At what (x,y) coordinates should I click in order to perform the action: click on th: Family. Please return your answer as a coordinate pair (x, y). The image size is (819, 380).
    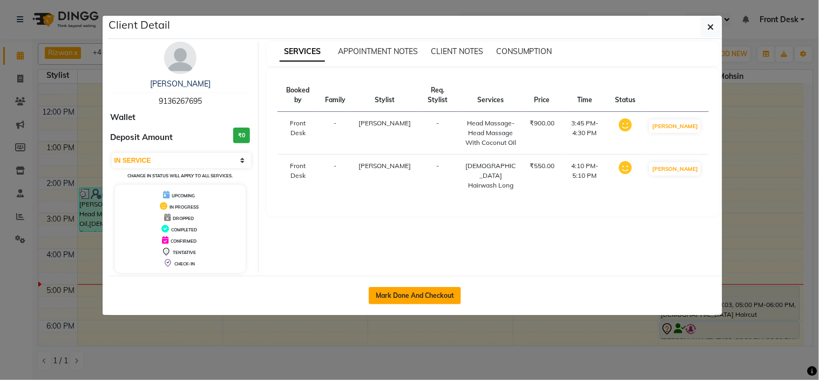
    Looking at the image, I should click on (335, 95).